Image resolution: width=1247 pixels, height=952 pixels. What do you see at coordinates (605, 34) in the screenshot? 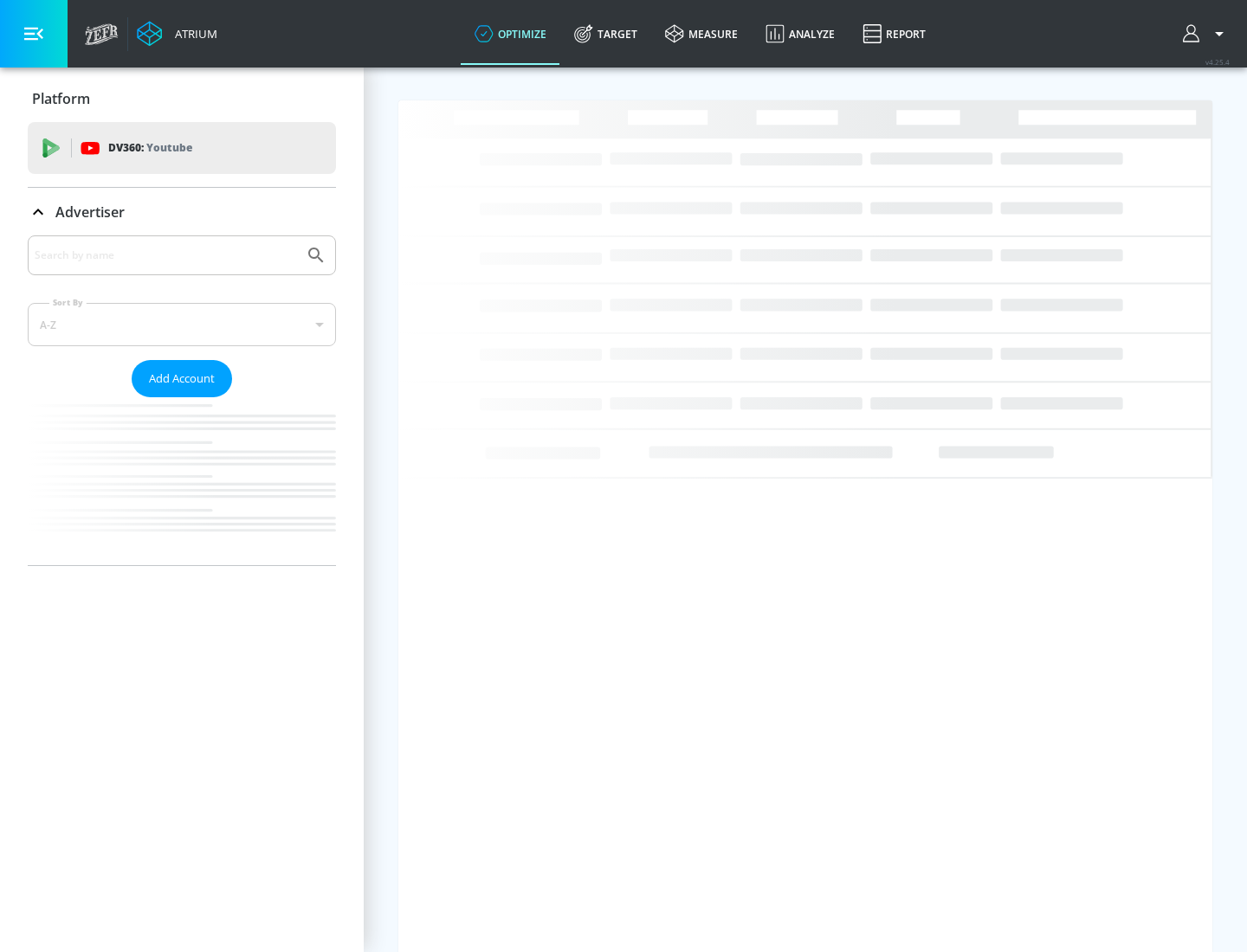
I see `a: Target` at bounding box center [605, 34].